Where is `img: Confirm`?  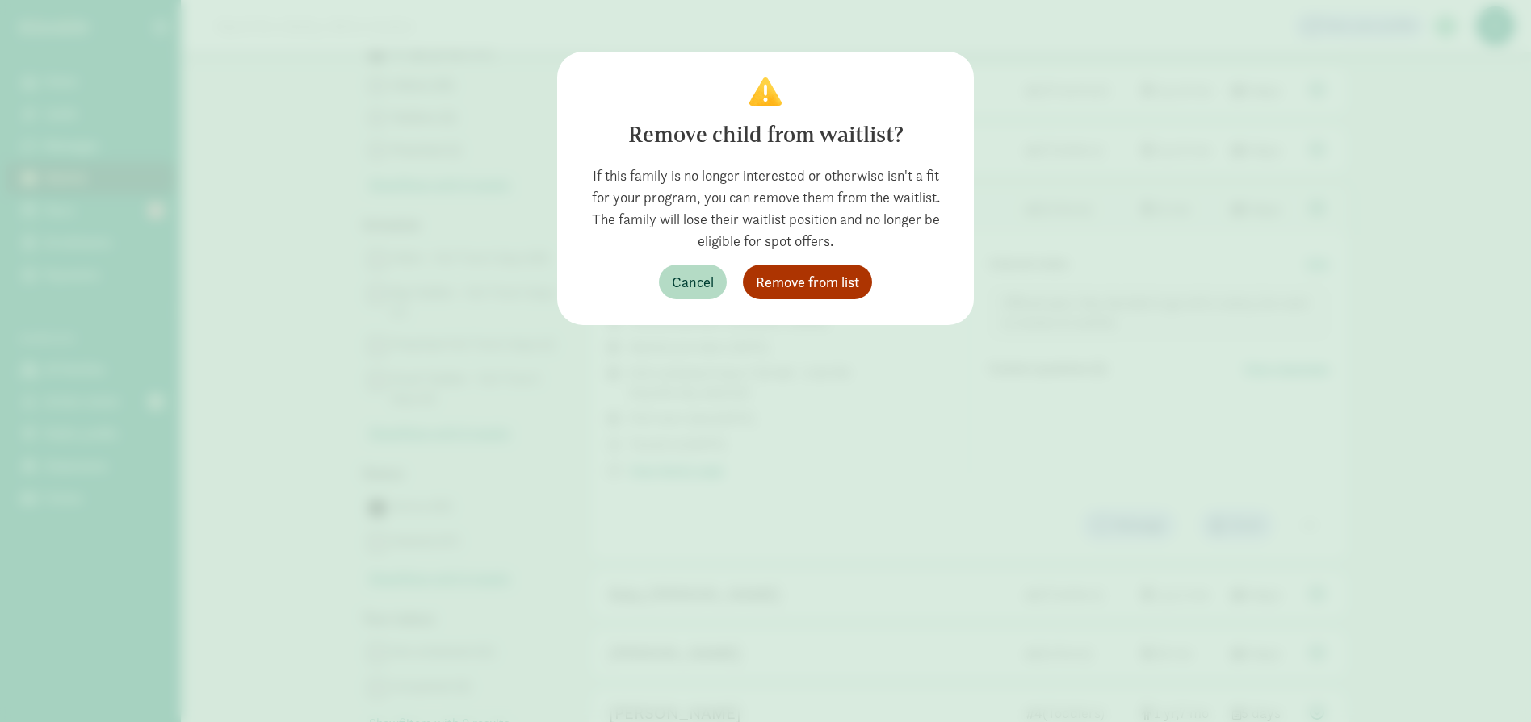
img: Confirm is located at coordinates (765, 91).